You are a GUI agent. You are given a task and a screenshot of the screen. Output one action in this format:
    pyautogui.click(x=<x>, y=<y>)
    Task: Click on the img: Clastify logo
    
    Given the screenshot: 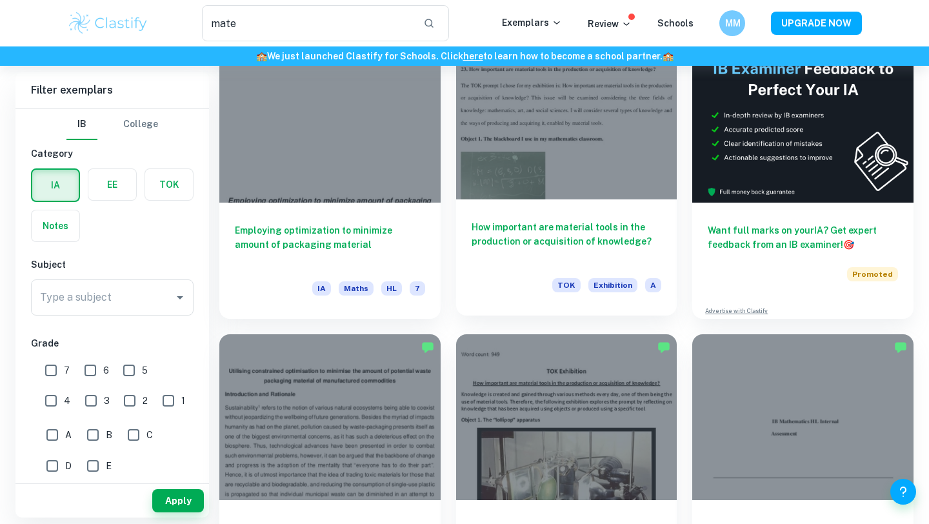 What is the action you would take?
    pyautogui.click(x=108, y=23)
    